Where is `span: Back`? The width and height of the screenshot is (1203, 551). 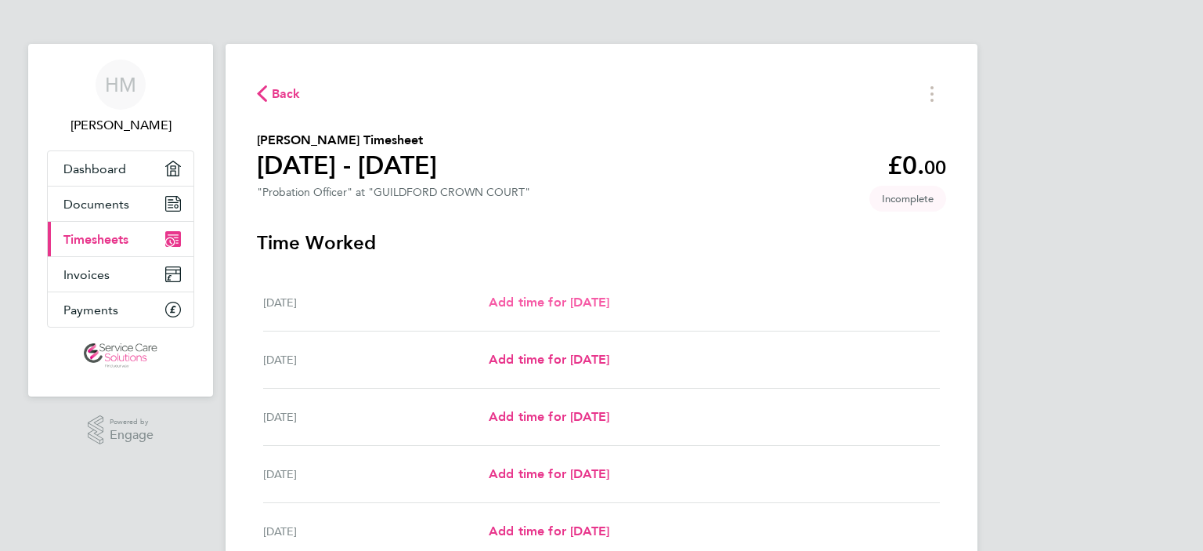
span: Back is located at coordinates (286, 94).